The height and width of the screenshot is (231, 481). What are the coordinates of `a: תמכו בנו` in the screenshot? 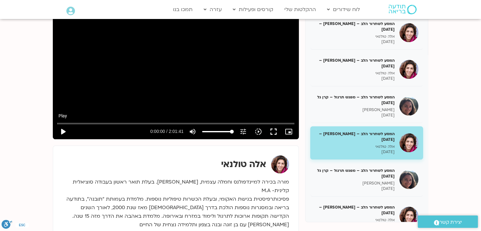 It's located at (183, 9).